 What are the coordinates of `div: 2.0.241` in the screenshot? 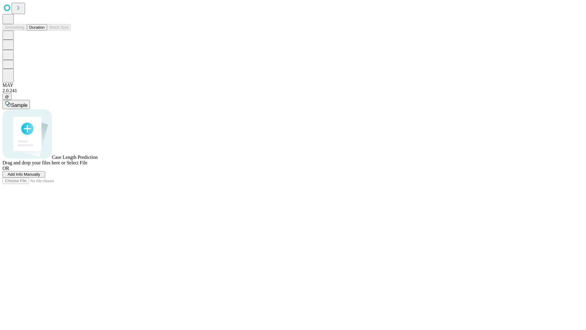 It's located at (293, 91).